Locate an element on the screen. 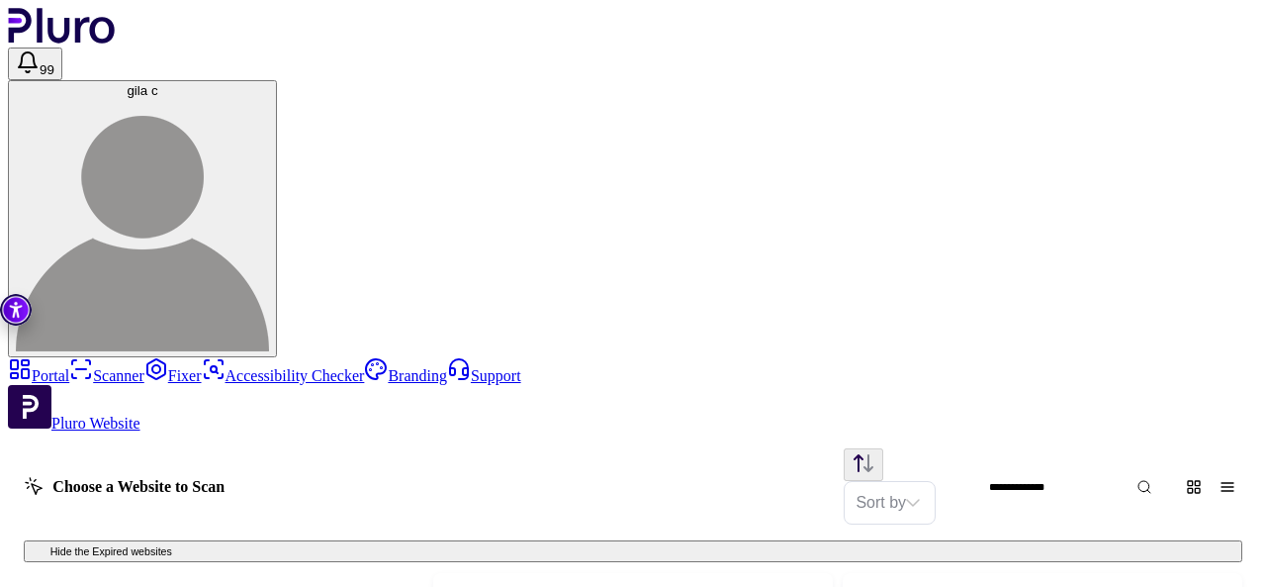  a: Open Pluro Website is located at coordinates (74, 422).